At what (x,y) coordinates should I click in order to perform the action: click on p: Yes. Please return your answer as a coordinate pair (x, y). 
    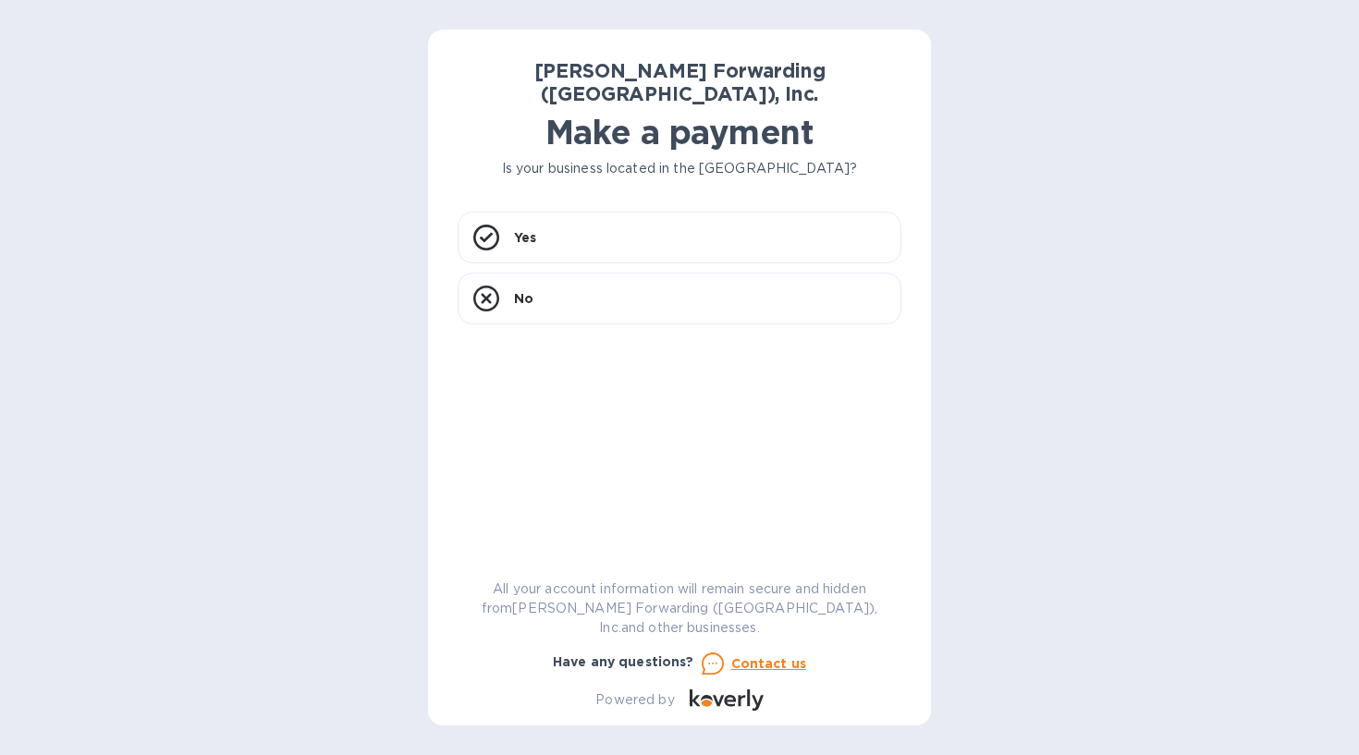
    Looking at the image, I should click on (525, 238).